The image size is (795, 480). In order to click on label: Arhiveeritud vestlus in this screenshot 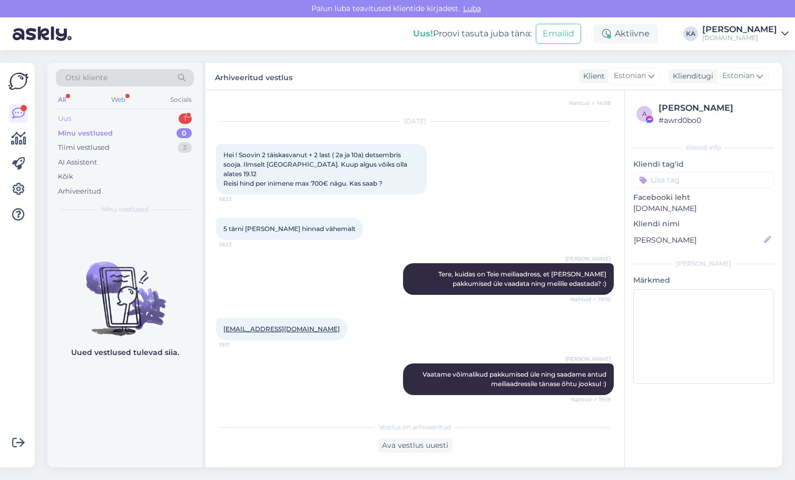, I will do `click(254, 76)`.